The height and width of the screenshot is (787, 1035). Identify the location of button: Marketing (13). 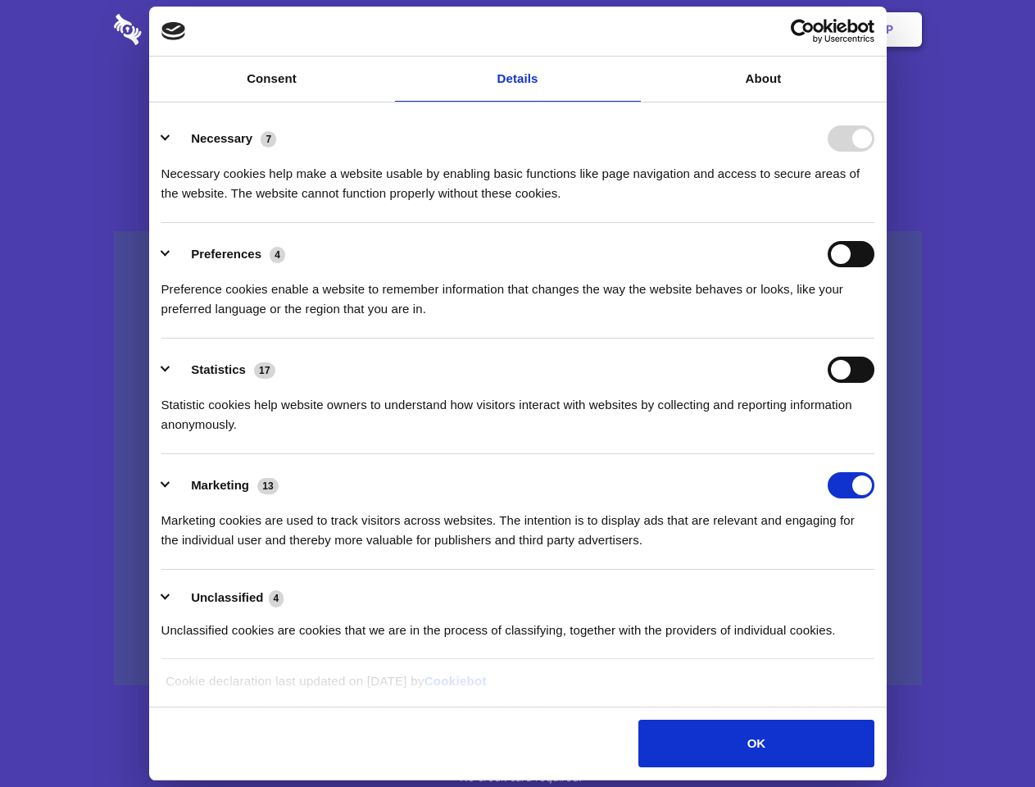
(225, 485).